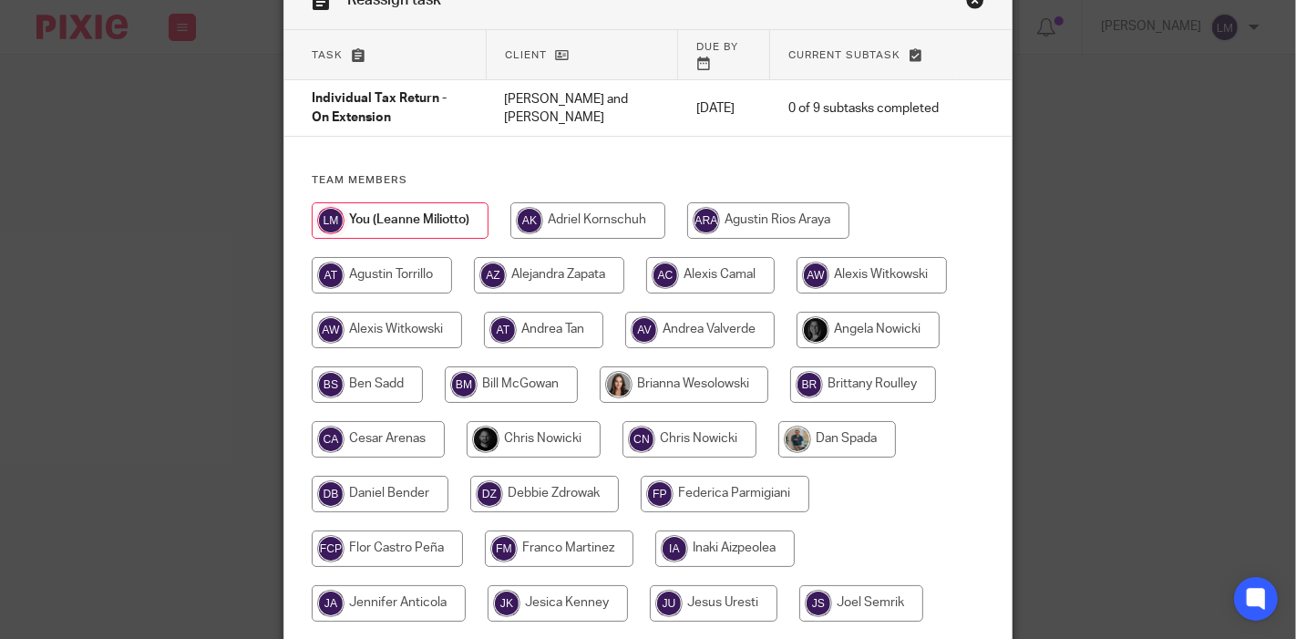 The width and height of the screenshot is (1296, 639). Describe the element at coordinates (526, 55) in the screenshot. I see `span: Client` at that location.